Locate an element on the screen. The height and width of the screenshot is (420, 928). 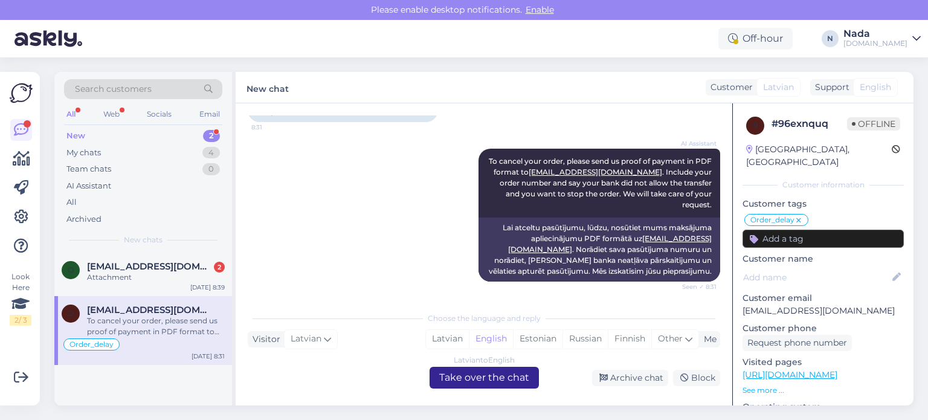
div: Nada is located at coordinates (875, 34).